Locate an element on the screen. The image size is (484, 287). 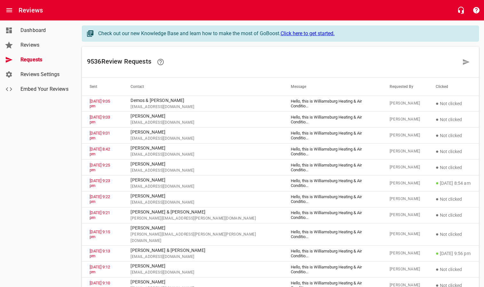
div: Check out our new Knowledge Base and learn how to make the most of GoBoost. is located at coordinates (285, 34).